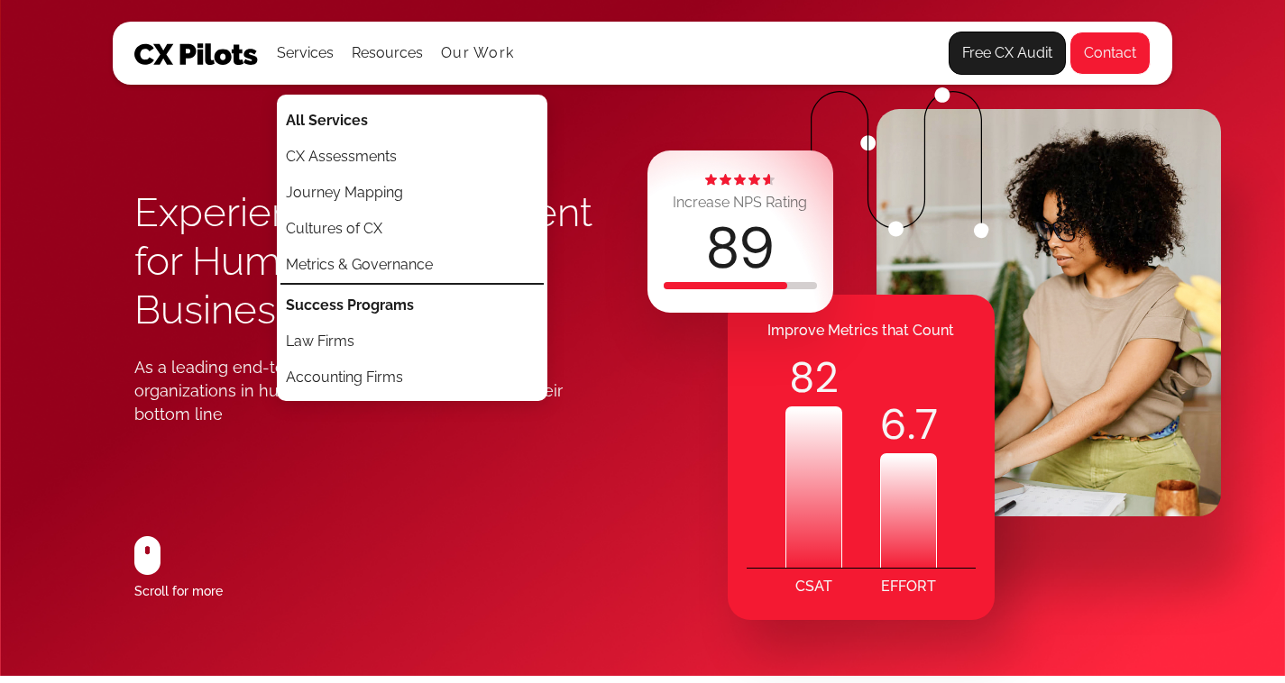  What do you see at coordinates (908, 587) in the screenshot?
I see `div: EFFORT` at bounding box center [908, 587].